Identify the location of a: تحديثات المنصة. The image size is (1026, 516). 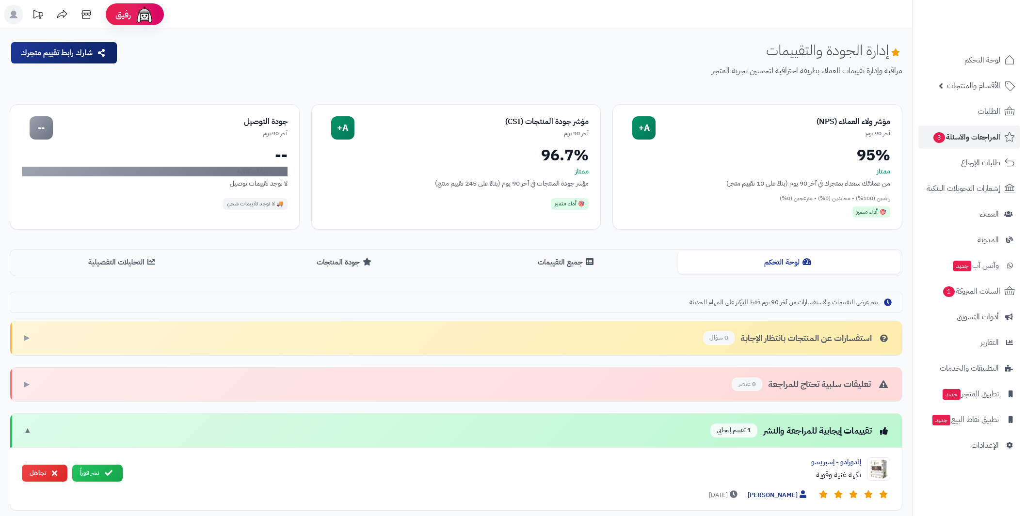
(38, 16).